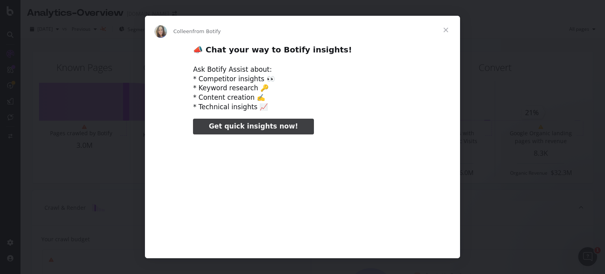  I want to click on span: Get quick insights now!, so click(253, 126).